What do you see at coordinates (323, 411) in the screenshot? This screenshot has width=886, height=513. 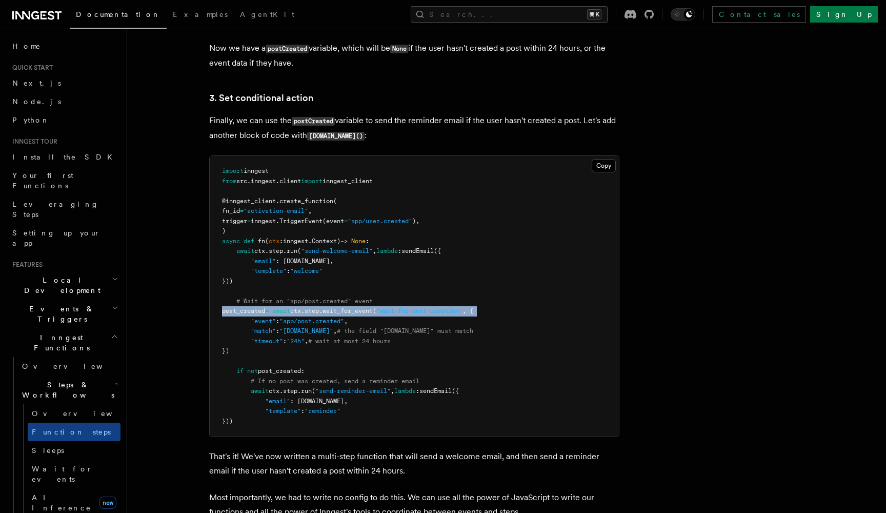 I see `span: "reminder"` at bounding box center [323, 411].